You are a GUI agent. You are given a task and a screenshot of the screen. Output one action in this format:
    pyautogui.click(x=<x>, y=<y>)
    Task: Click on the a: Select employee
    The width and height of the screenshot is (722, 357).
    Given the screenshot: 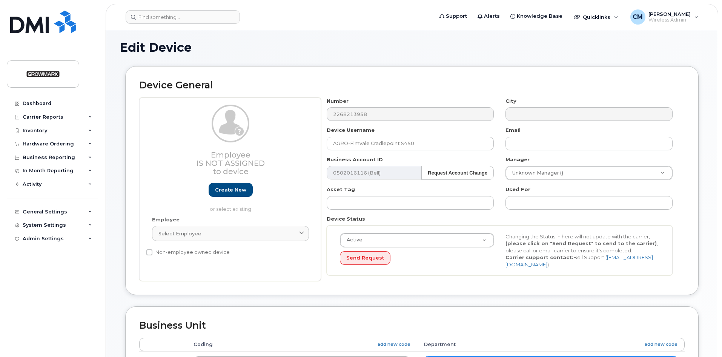 What is the action you would take?
    pyautogui.click(x=231, y=233)
    